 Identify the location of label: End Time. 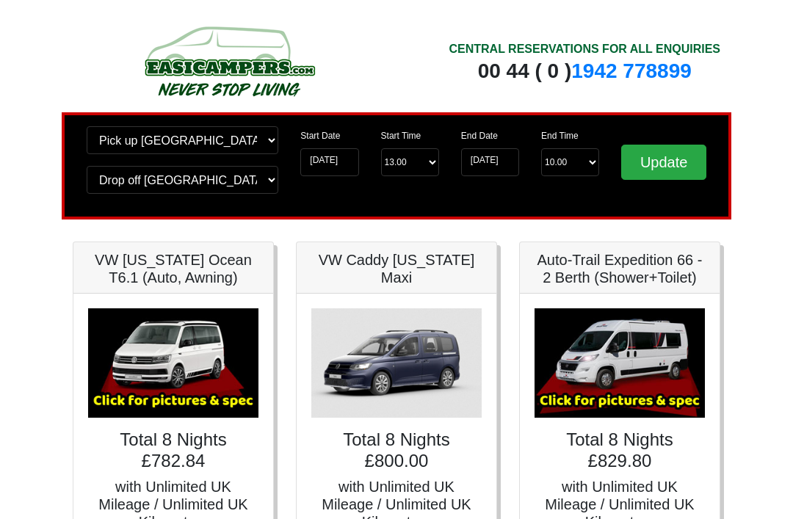
(559, 136).